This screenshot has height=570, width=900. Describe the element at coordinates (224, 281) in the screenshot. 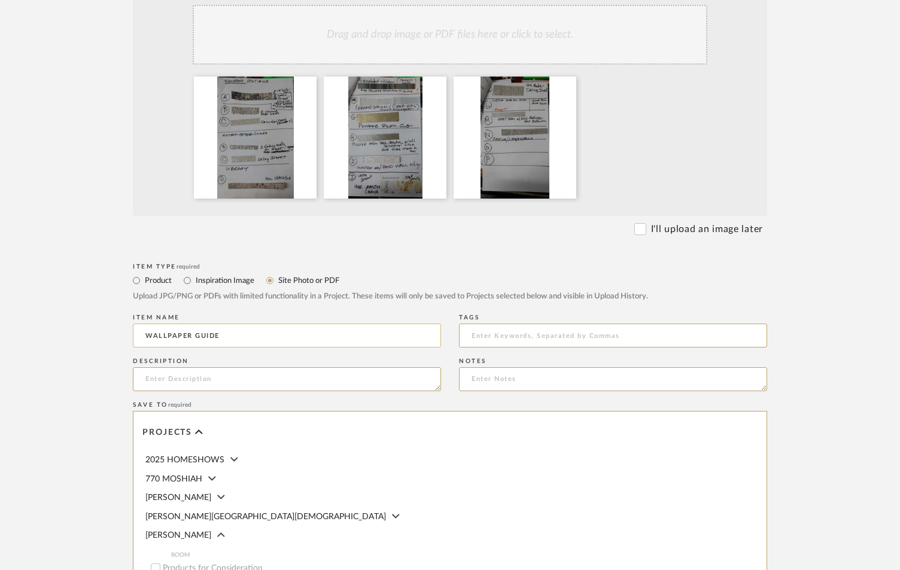

I see `label: Inspiration Image` at that location.